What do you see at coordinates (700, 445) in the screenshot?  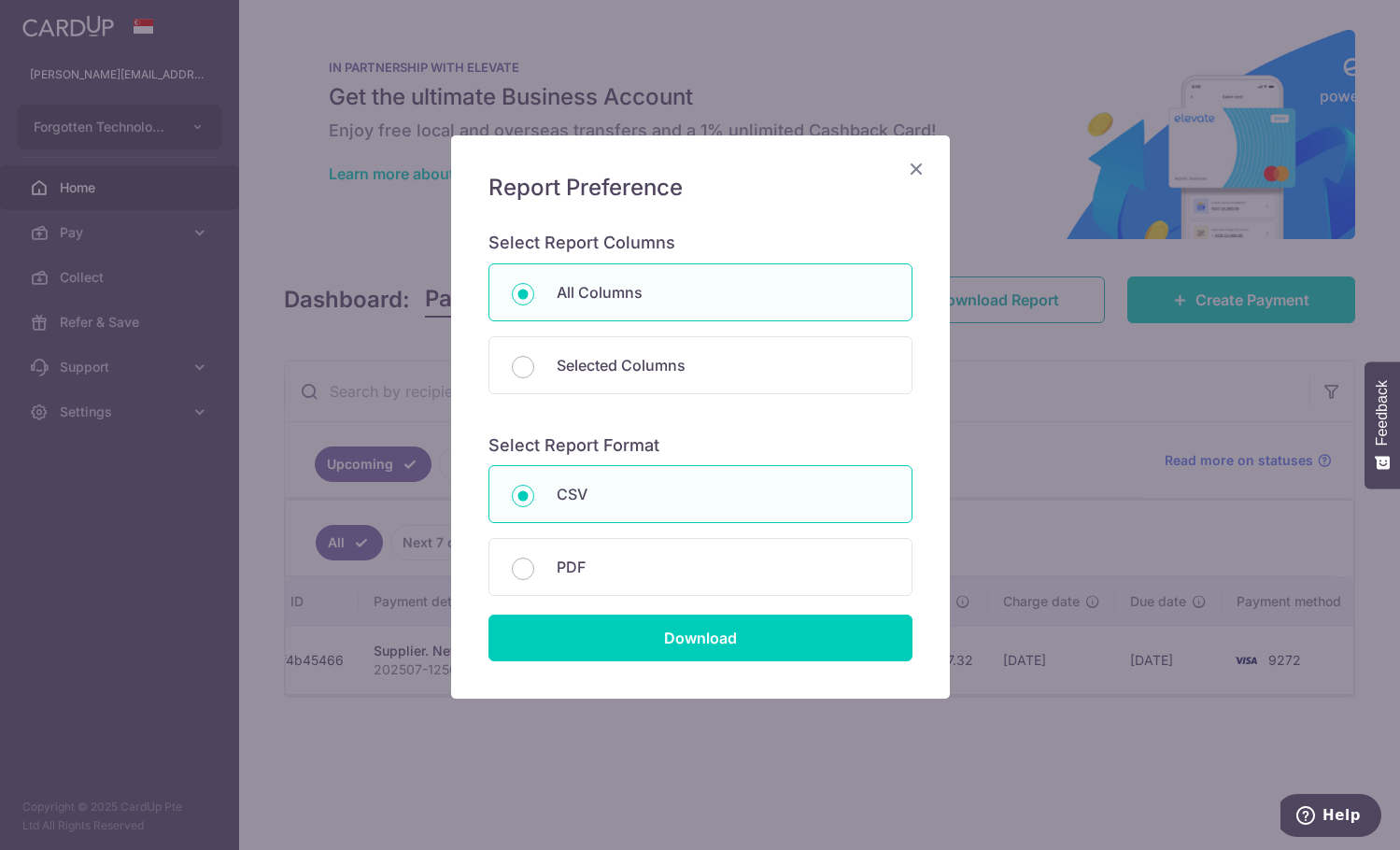 I see `h6: Select Report Format` at bounding box center [700, 445].